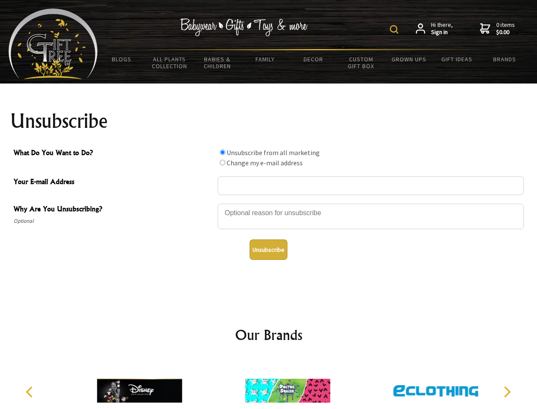  Describe the element at coordinates (122, 59) in the screenshot. I see `a: BLOGS` at that location.